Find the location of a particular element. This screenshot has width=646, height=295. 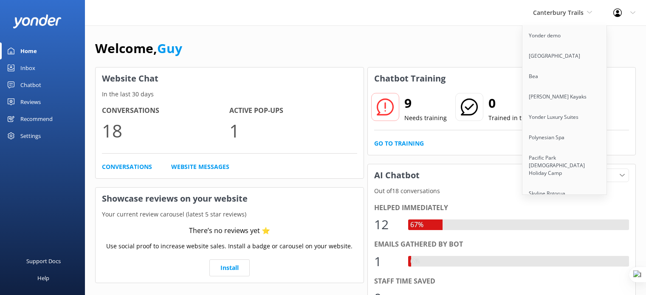

div: Chatbot is located at coordinates (31, 85).